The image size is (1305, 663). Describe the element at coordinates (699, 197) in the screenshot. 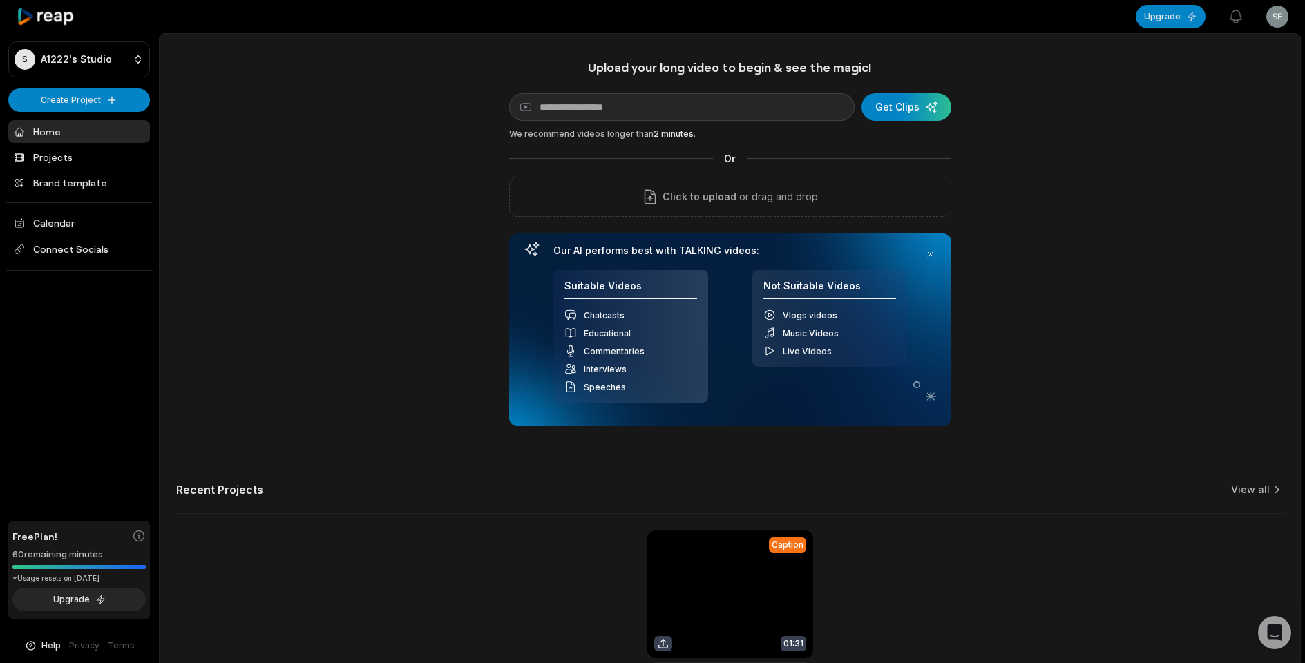

I see `span: Click to upload` at that location.